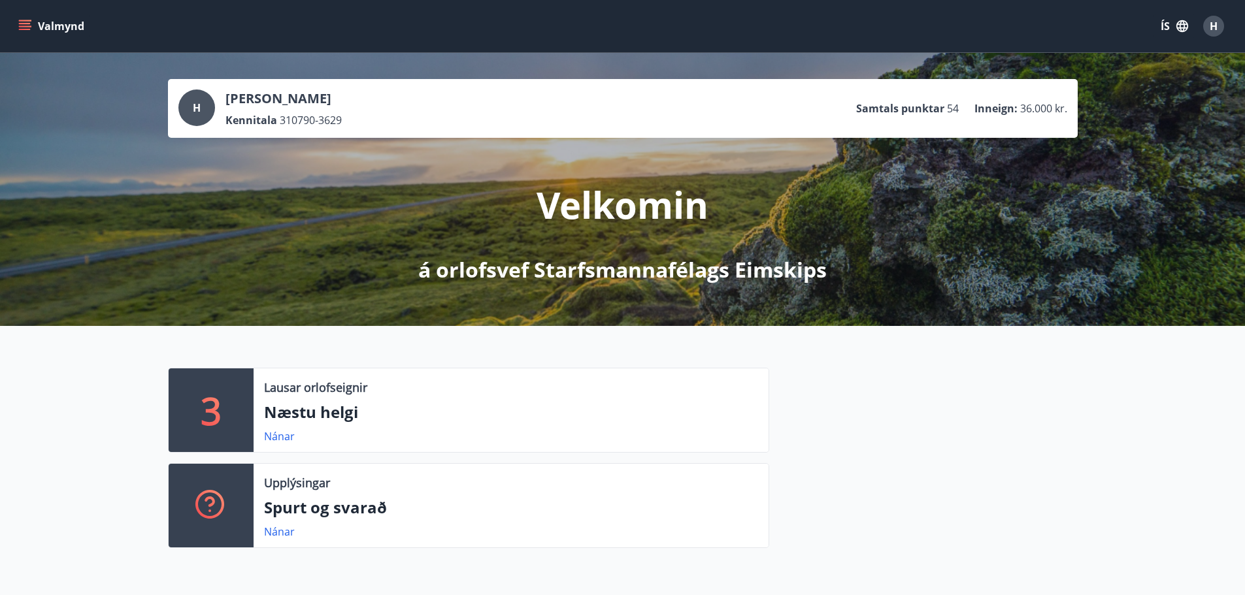 This screenshot has height=595, width=1245. Describe the element at coordinates (511, 412) in the screenshot. I see `p: Næstu helgi` at that location.